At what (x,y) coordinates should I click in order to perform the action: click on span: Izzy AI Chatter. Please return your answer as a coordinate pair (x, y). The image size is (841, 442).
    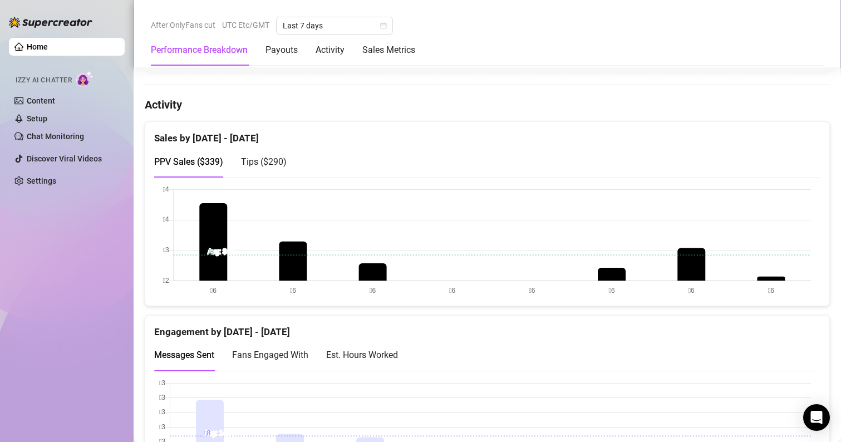
    Looking at the image, I should click on (43, 80).